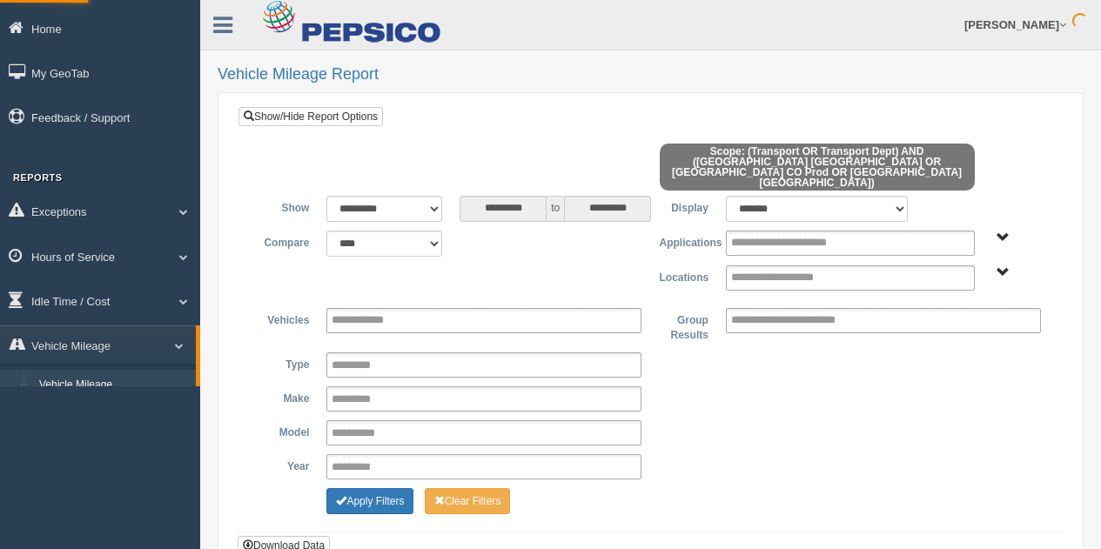 This screenshot has width=1101, height=549. What do you see at coordinates (285, 465) in the screenshot?
I see `label: Year` at bounding box center [285, 465].